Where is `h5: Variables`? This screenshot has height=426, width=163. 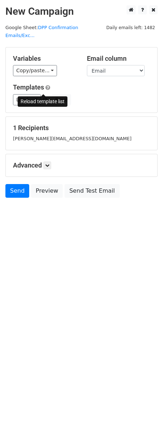
h5: Variables is located at coordinates (44, 59).